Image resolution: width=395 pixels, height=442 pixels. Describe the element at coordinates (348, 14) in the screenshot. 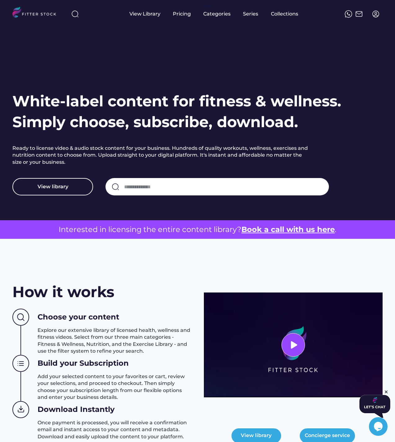

I see `img: meteor-icons_whatsapp%20%281%29.svg` at that location.